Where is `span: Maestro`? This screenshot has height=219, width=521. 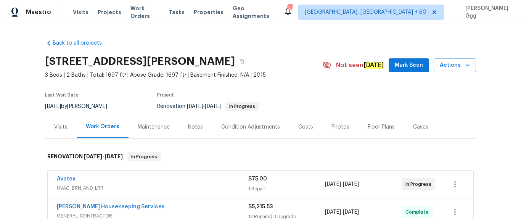 span: Maestro is located at coordinates (39, 12).